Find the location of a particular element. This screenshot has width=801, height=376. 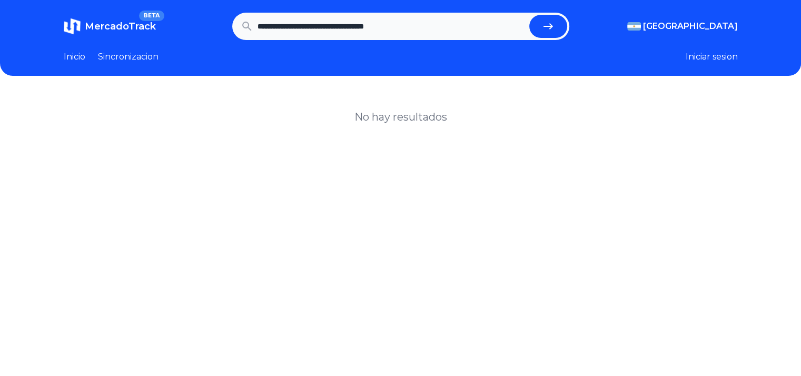

img: MercadoTrack is located at coordinates (72, 26).